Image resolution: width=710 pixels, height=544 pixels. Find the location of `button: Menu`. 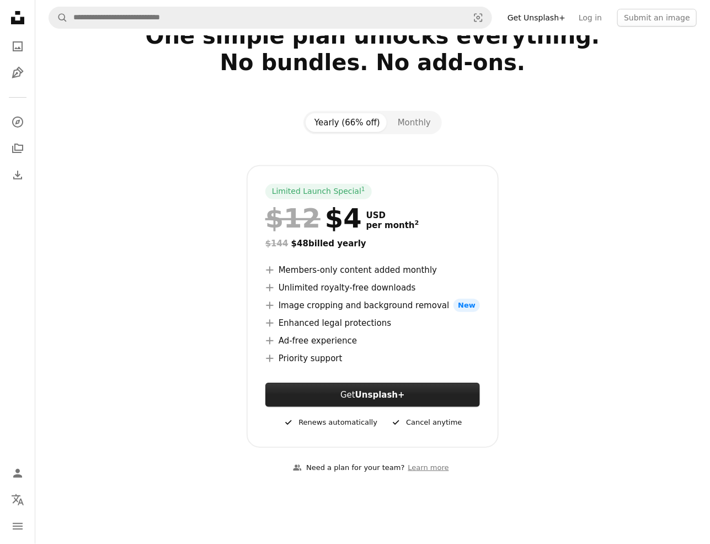

button: Menu is located at coordinates (18, 526).